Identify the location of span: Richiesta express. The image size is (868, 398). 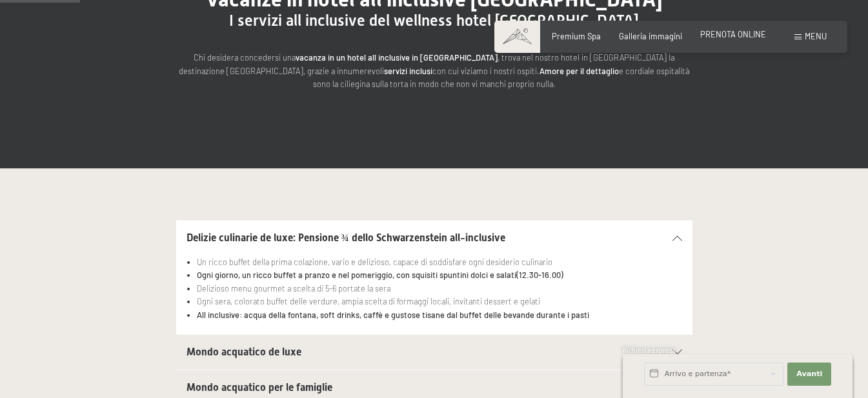
(649, 351).